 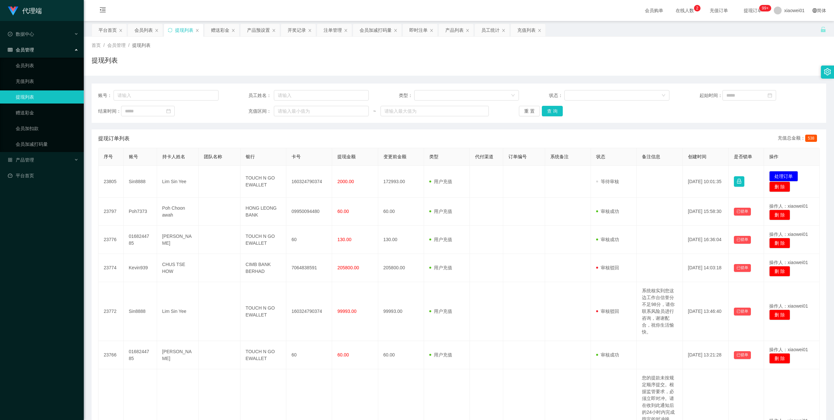 I want to click on a: 会员列表, so click(x=47, y=65).